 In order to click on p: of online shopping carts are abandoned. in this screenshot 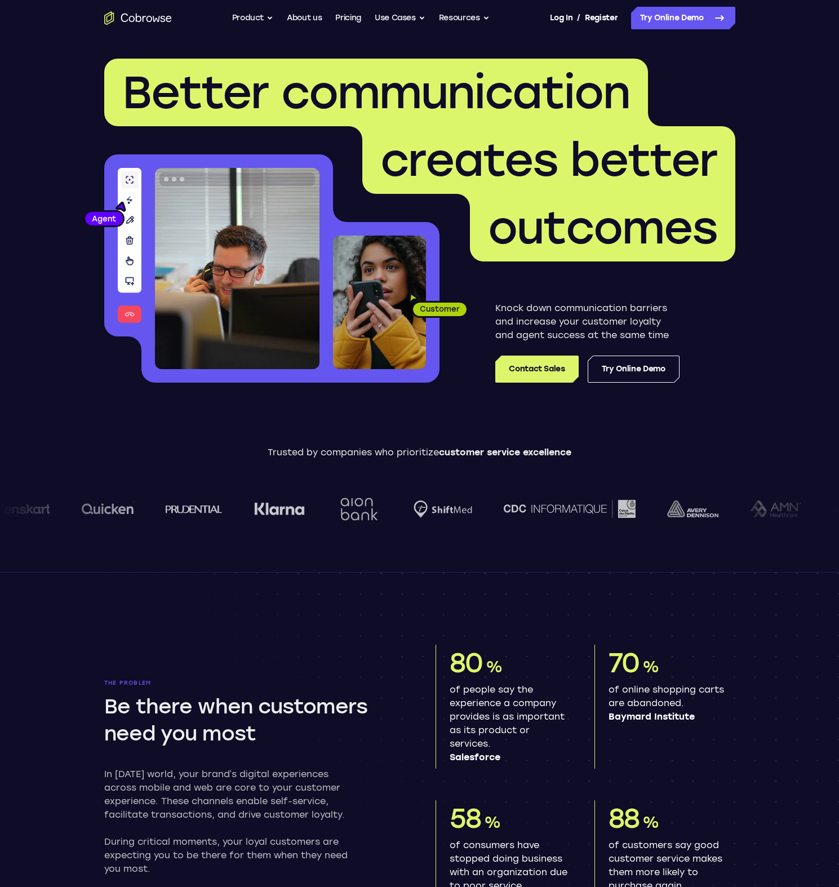, I will do `click(667, 703)`.